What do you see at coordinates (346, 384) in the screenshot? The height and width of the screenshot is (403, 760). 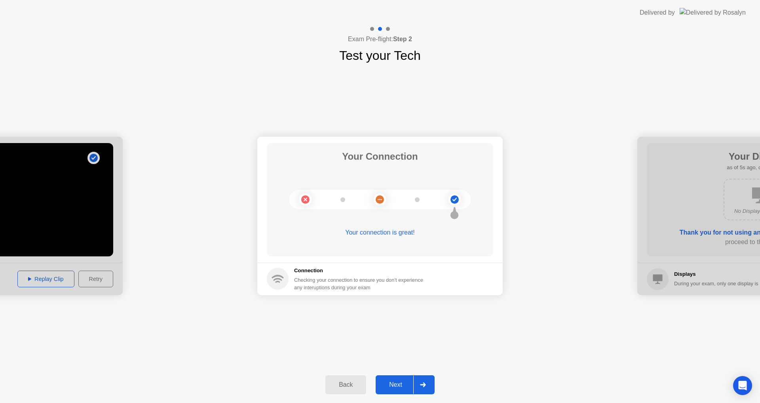 I see `div: Back` at bounding box center [346, 384].